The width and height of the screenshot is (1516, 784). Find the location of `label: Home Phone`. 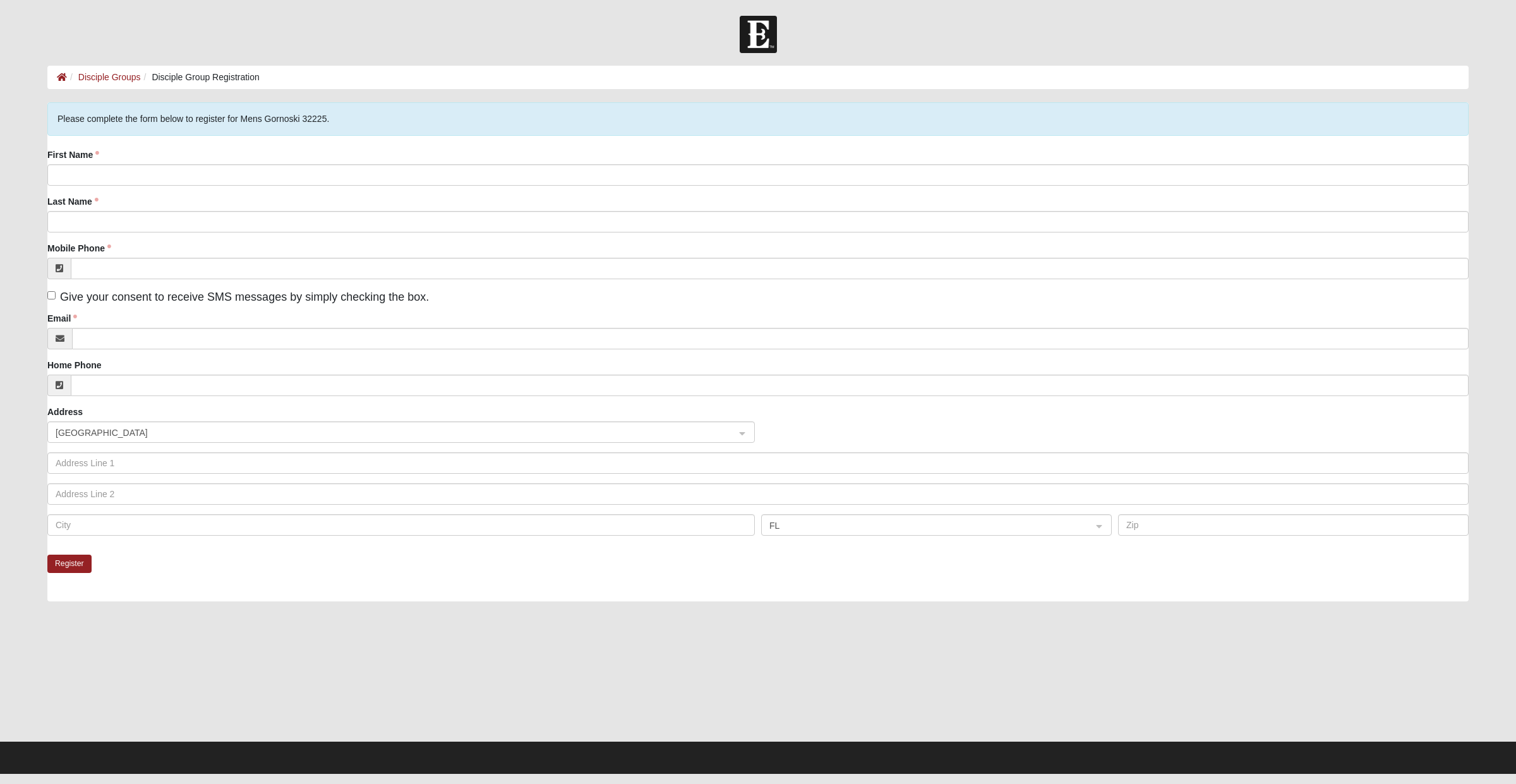

label: Home Phone is located at coordinates (74, 365).